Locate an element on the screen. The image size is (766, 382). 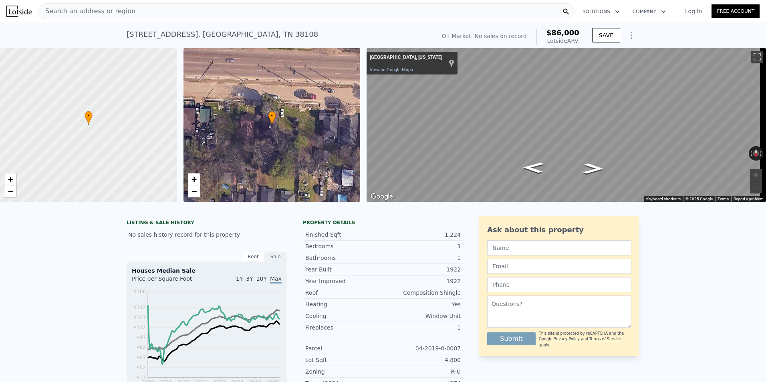
span: 1Y is located at coordinates (239, 279).